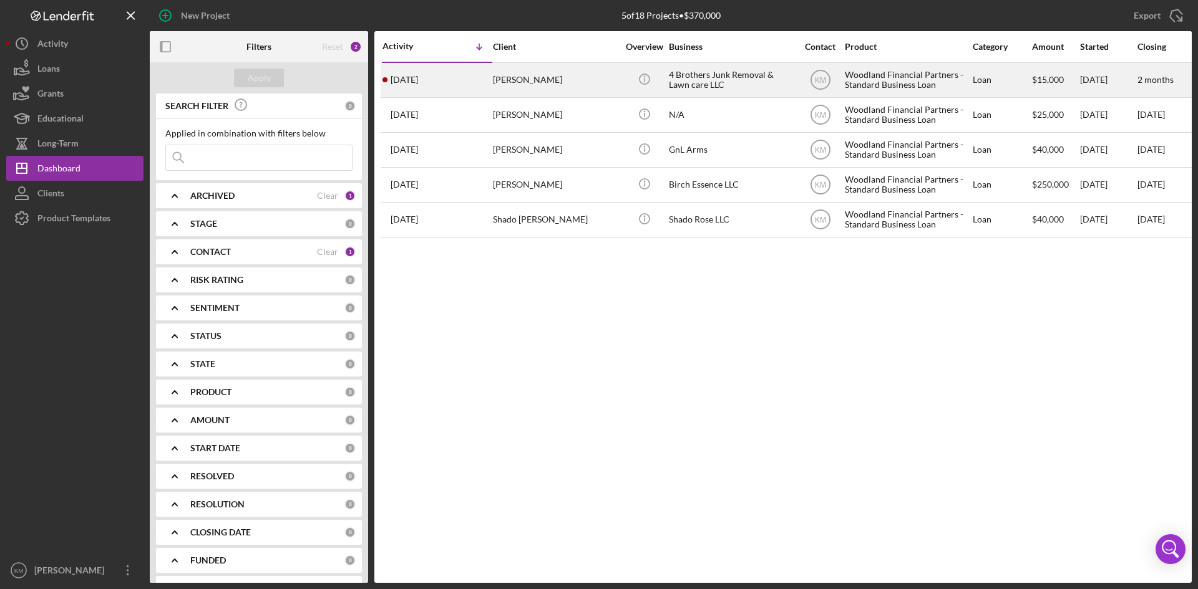 This screenshot has width=1198, height=589. Describe the element at coordinates (731, 47) in the screenshot. I see `div: Business` at that location.